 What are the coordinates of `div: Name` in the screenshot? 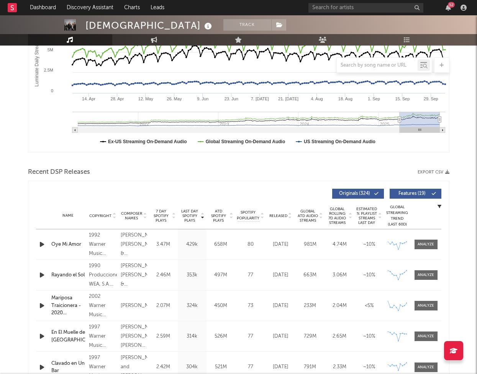 It's located at (68, 216).